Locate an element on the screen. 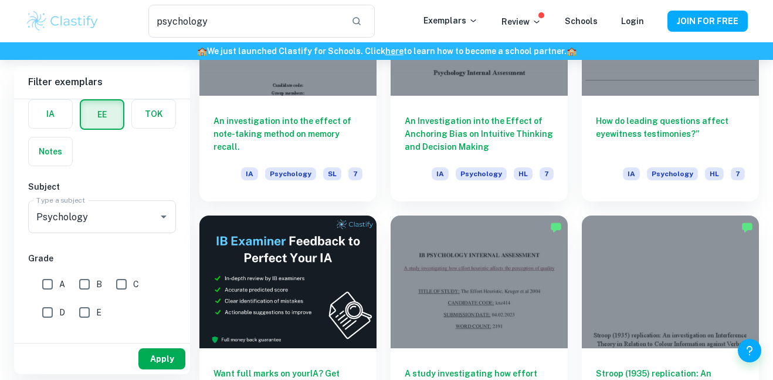 This screenshot has width=773, height=380. button: Help and Feedback is located at coordinates (750, 350).